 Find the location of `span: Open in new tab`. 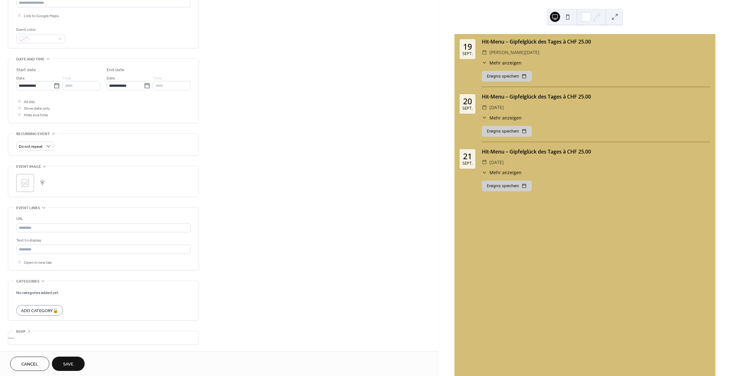

span: Open in new tab is located at coordinates (38, 263).